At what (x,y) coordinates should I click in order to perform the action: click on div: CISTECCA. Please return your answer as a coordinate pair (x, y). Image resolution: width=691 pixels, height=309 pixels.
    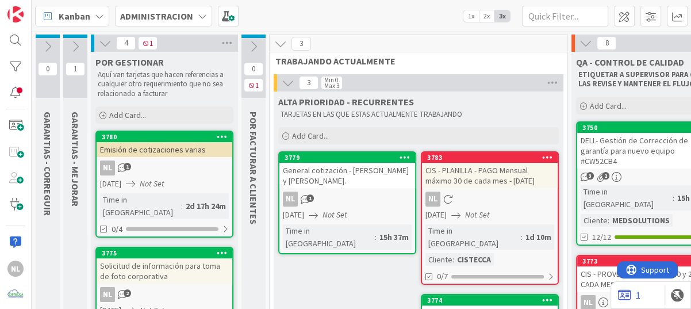
    Looking at the image, I should click on (473, 259).